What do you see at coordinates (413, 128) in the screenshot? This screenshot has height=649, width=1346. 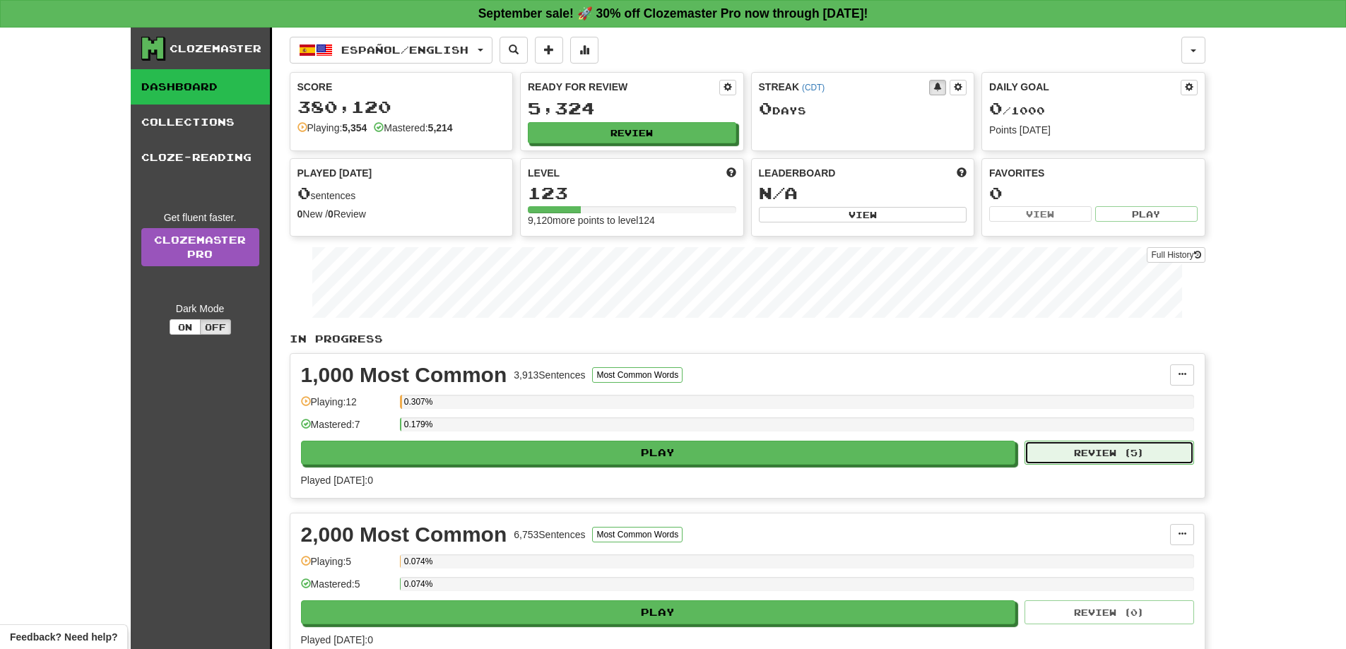 I see `div: Mastered:` at bounding box center [413, 128].